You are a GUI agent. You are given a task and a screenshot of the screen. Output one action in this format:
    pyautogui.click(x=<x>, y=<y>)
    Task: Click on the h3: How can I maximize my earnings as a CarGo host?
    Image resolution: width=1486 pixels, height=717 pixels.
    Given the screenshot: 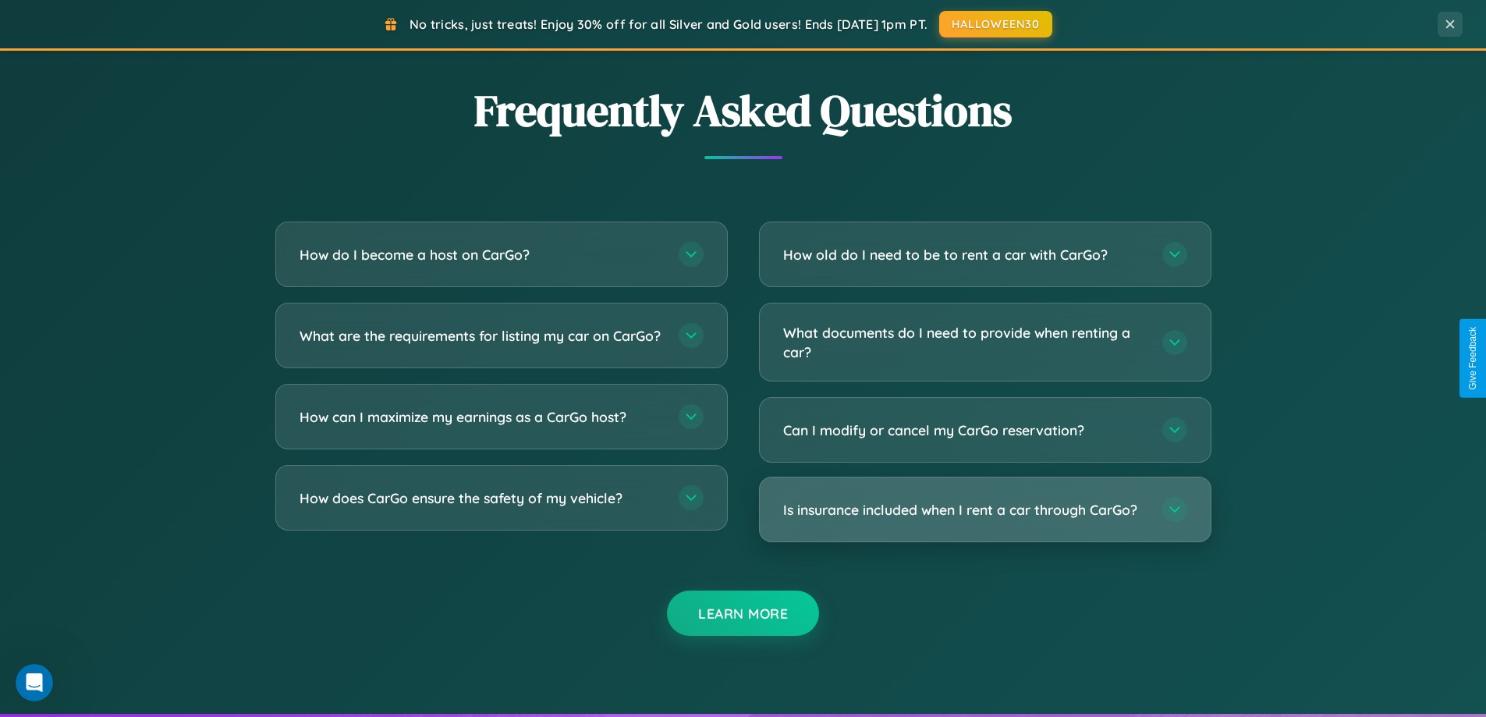 What is the action you would take?
    pyautogui.click(x=481, y=417)
    